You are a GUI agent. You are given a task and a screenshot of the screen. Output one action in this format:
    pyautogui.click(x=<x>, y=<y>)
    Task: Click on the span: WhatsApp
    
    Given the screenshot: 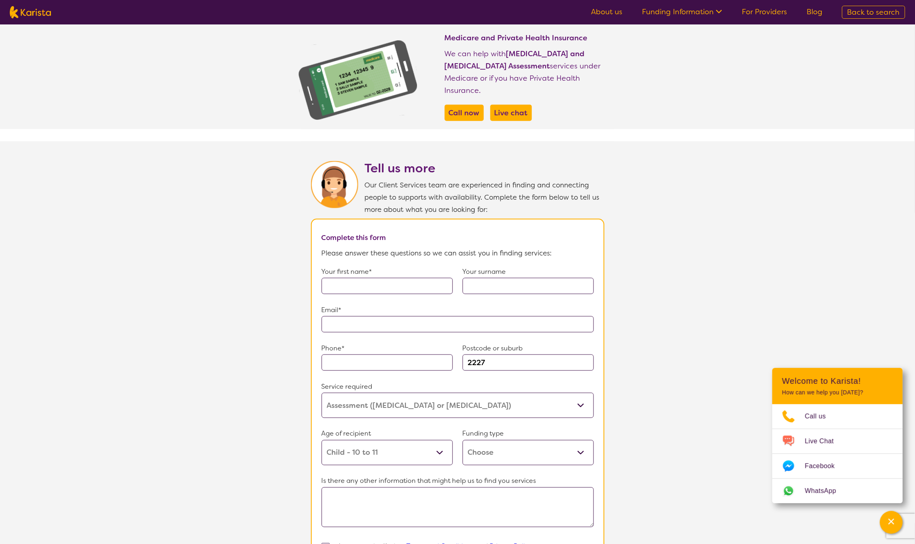 What is the action you would take?
    pyautogui.click(x=825, y=491)
    